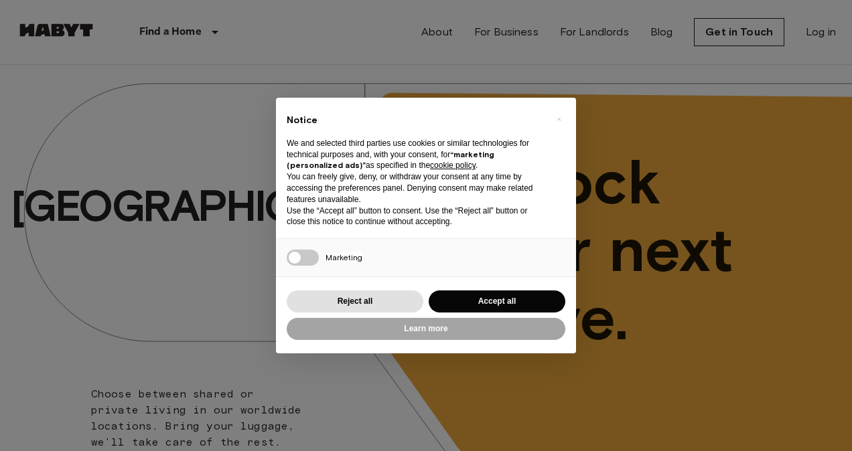  I want to click on h2: Notice, so click(415, 121).